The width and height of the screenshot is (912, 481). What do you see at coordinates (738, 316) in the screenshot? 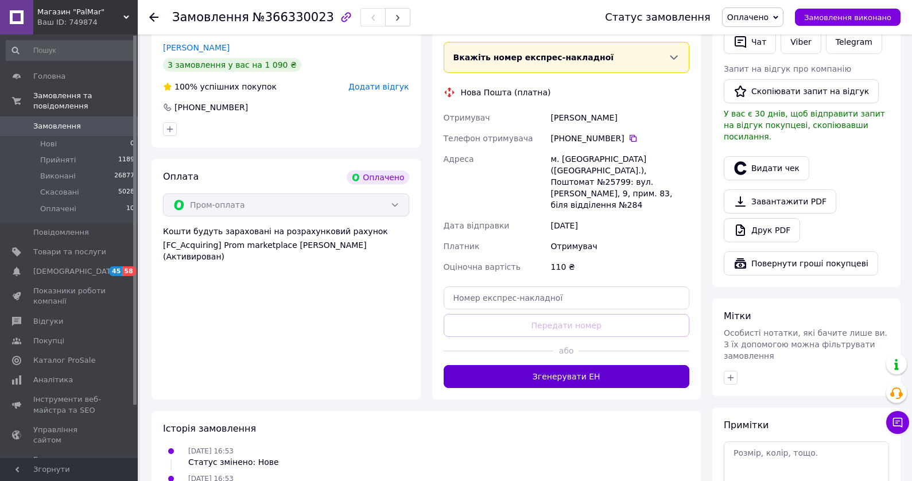
I see `span: Мітки` at bounding box center [738, 316].